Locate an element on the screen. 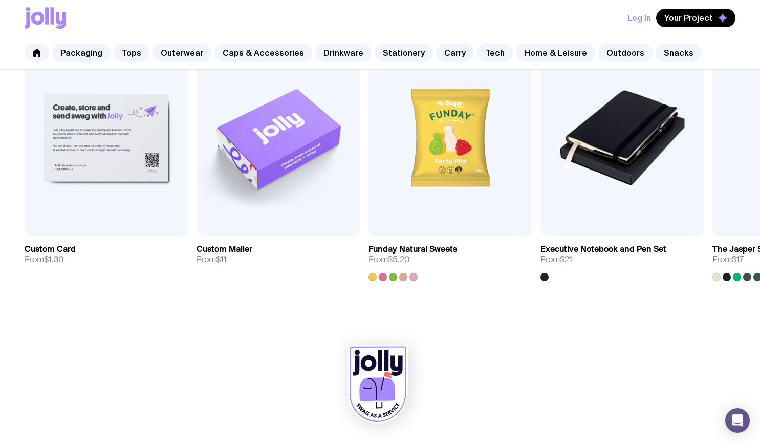 This screenshot has width=760, height=443. a: Home & Leisure is located at coordinates (555, 53).